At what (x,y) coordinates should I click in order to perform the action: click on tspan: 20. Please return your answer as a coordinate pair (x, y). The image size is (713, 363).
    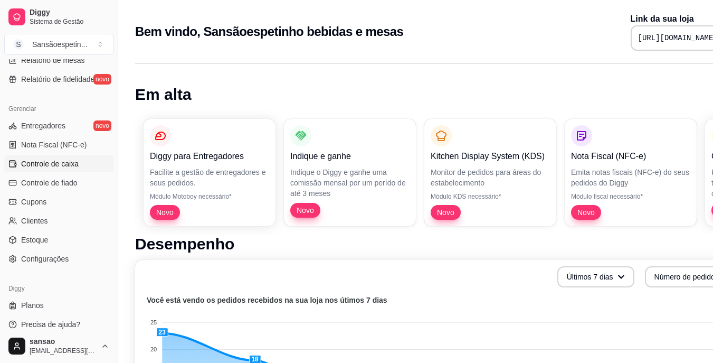
    Looking at the image, I should click on (154, 349).